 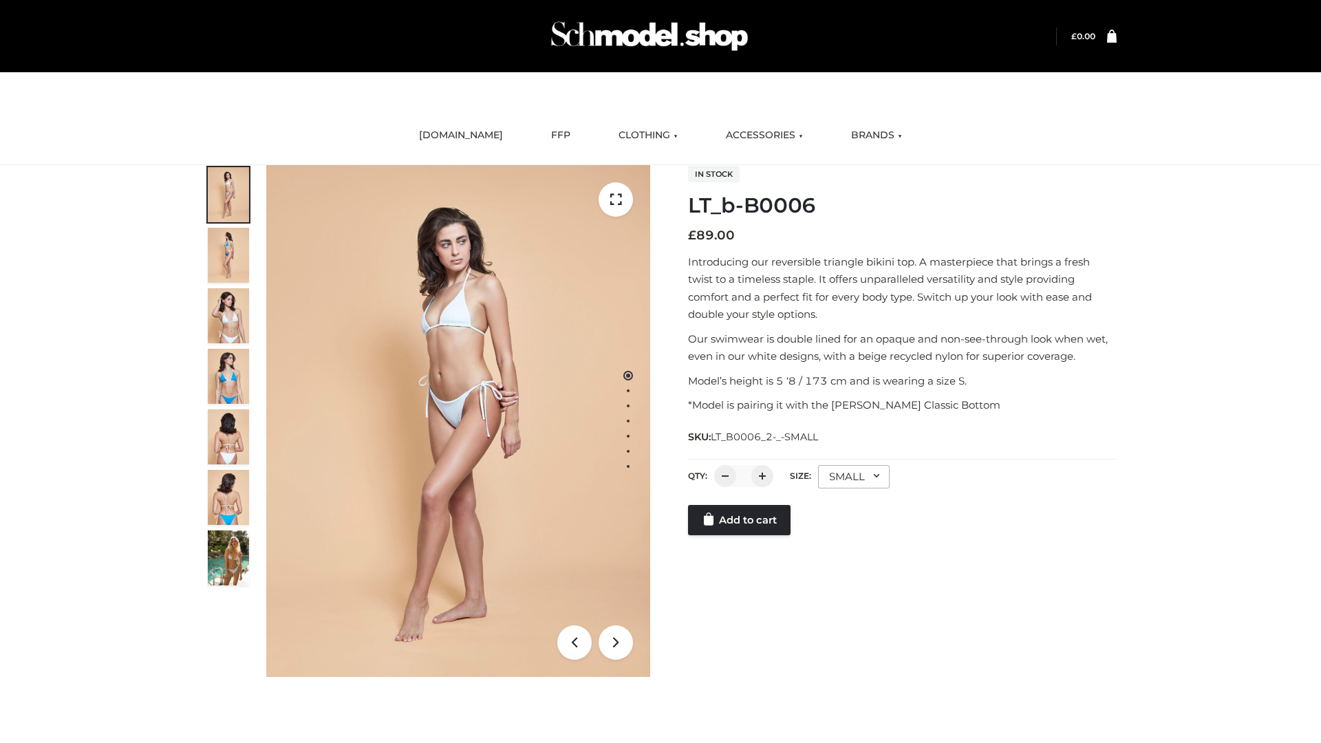 What do you see at coordinates (902, 347) in the screenshot?
I see `p: Our swimwear is double lined for an opaque and non-see-through look when wet, even in our white d...` at bounding box center [902, 347].